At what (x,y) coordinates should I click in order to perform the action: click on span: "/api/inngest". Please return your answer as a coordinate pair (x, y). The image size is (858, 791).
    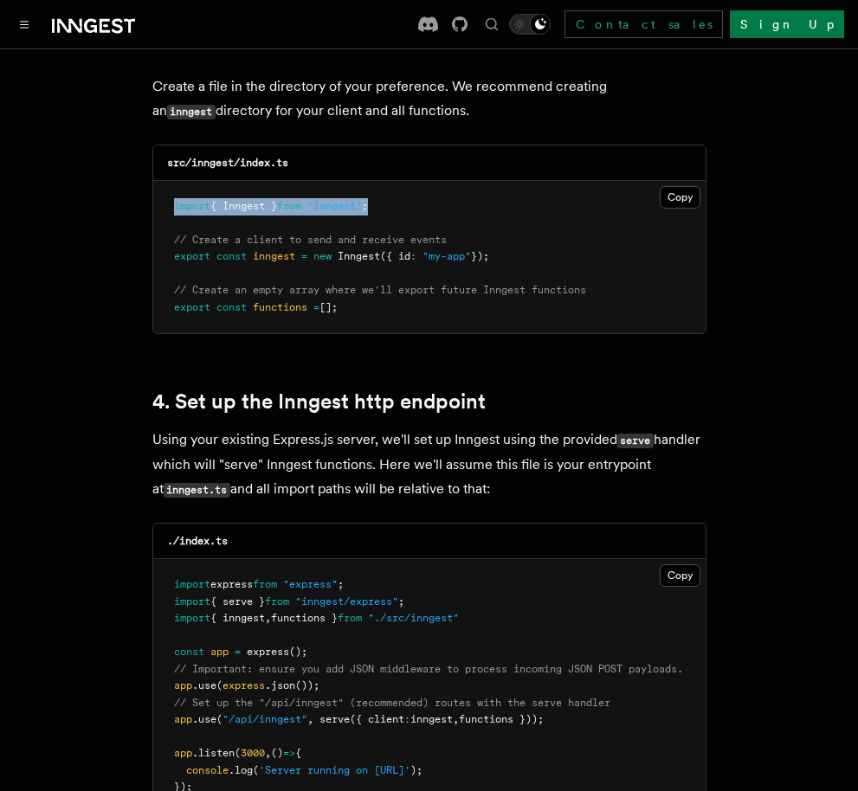
    Looking at the image, I should click on (265, 719).